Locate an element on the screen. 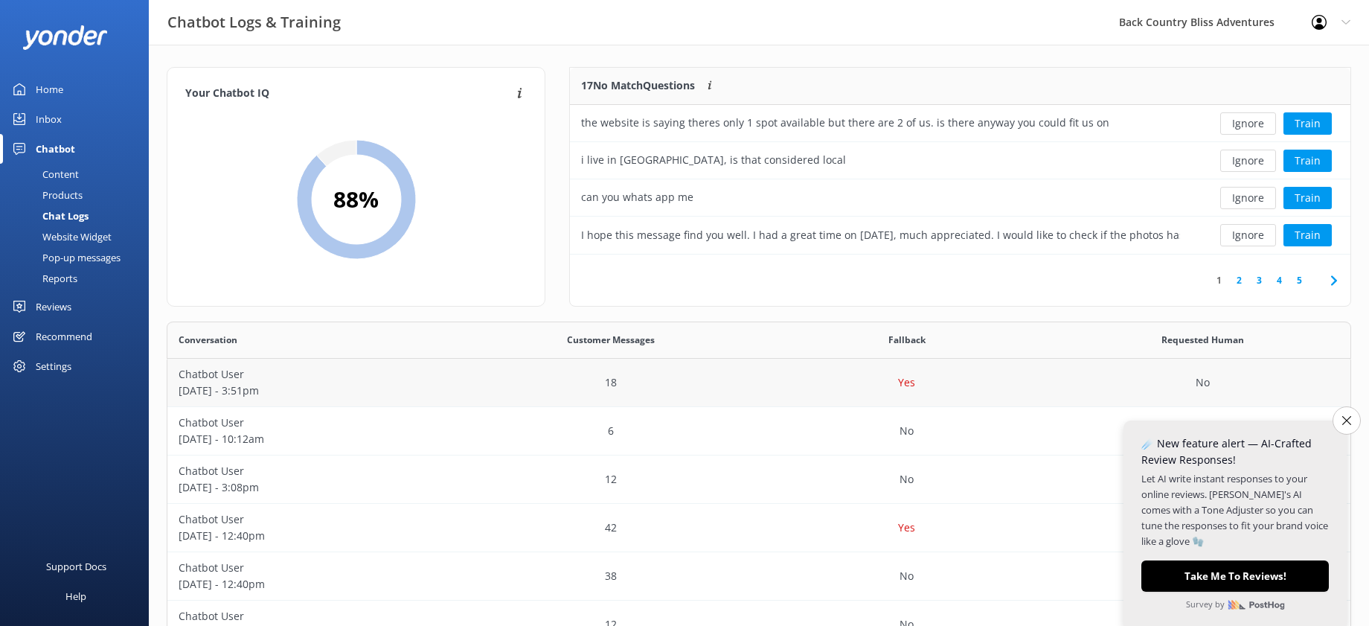  div: Pop-up messages is located at coordinates (65, 257).